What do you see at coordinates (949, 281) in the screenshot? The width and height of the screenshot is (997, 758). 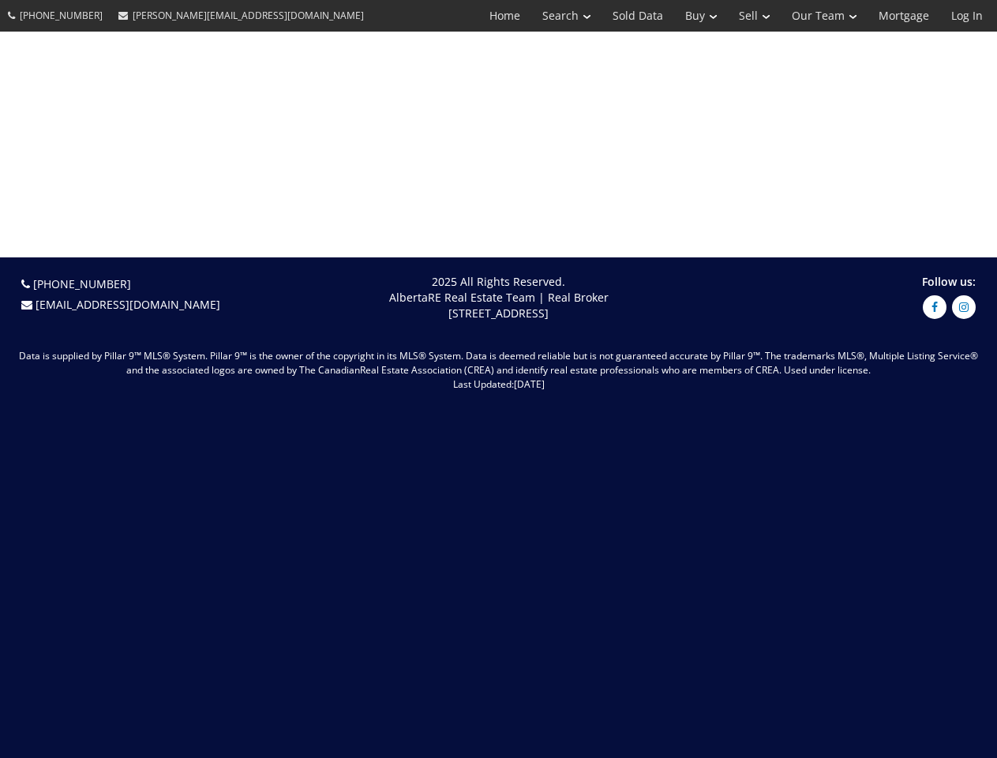 I see `span: Follow us:` at bounding box center [949, 281].